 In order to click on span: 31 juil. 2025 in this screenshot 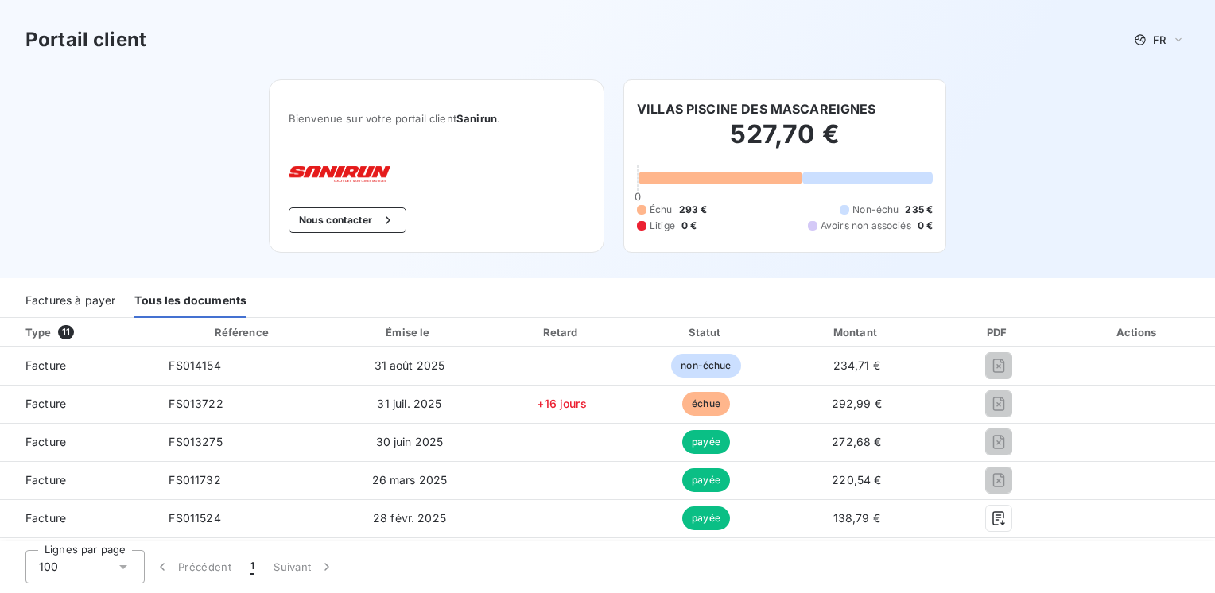, I will do `click(409, 403)`.